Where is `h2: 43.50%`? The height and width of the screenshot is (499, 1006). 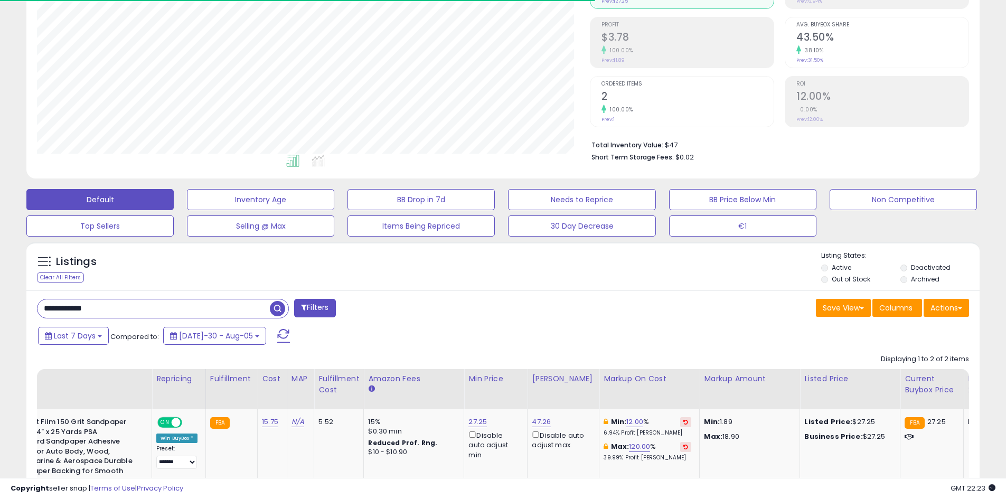
h2: 43.50% is located at coordinates (882, 38).